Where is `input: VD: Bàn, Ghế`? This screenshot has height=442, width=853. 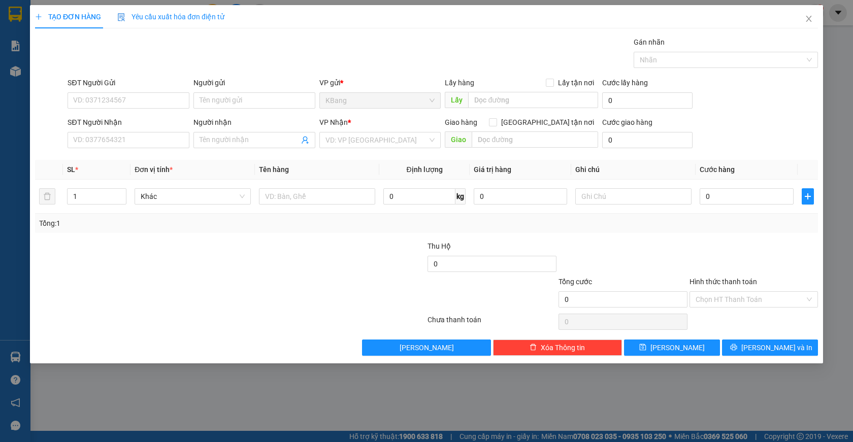 input: VD: Bàn, Ghế is located at coordinates (317, 197).